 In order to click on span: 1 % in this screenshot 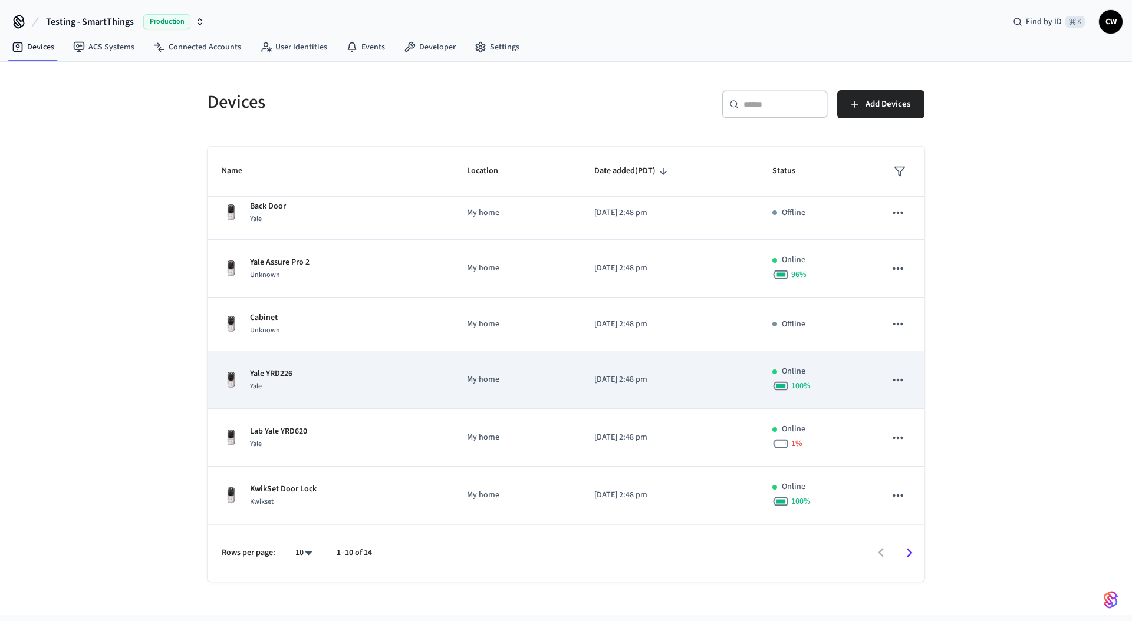, I will do `click(796, 444)`.